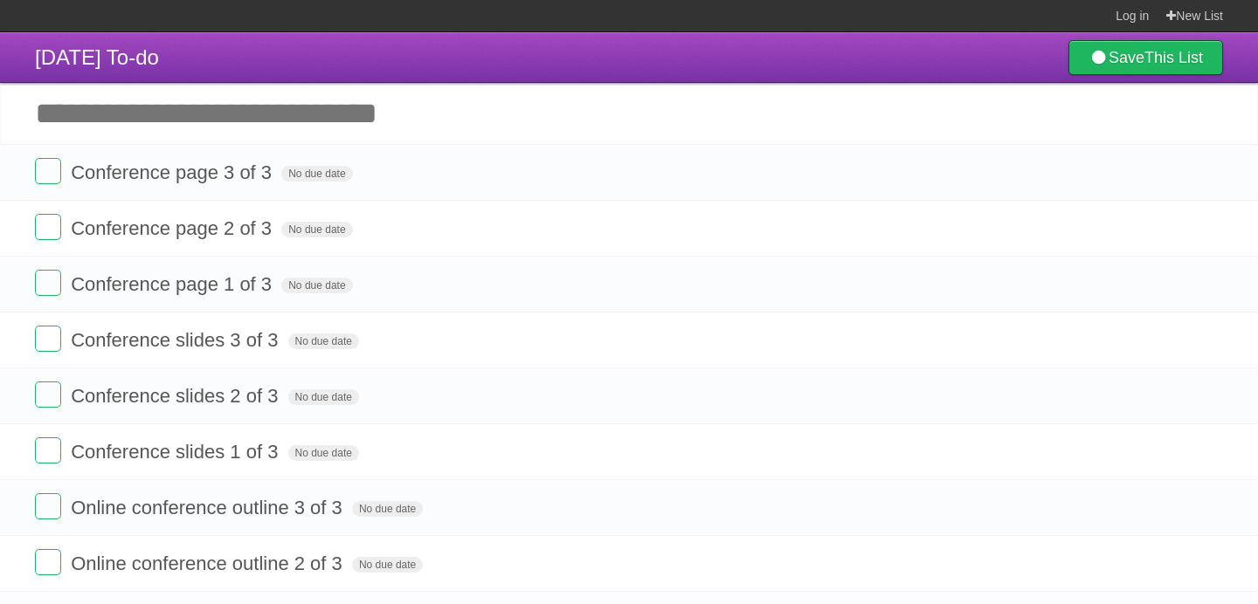  I want to click on span: Online conference outline 2 of 3, so click(209, 563).